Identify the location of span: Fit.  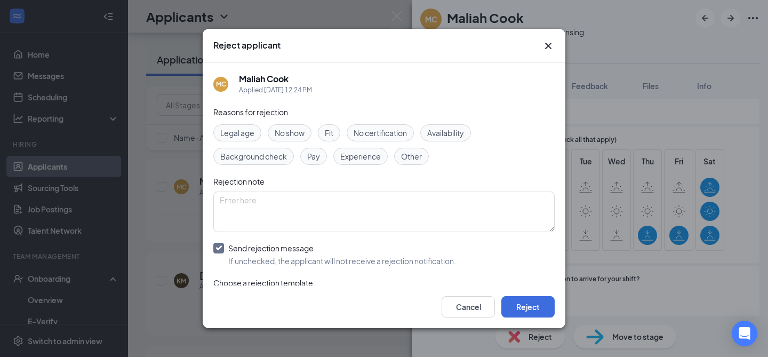
(329, 133).